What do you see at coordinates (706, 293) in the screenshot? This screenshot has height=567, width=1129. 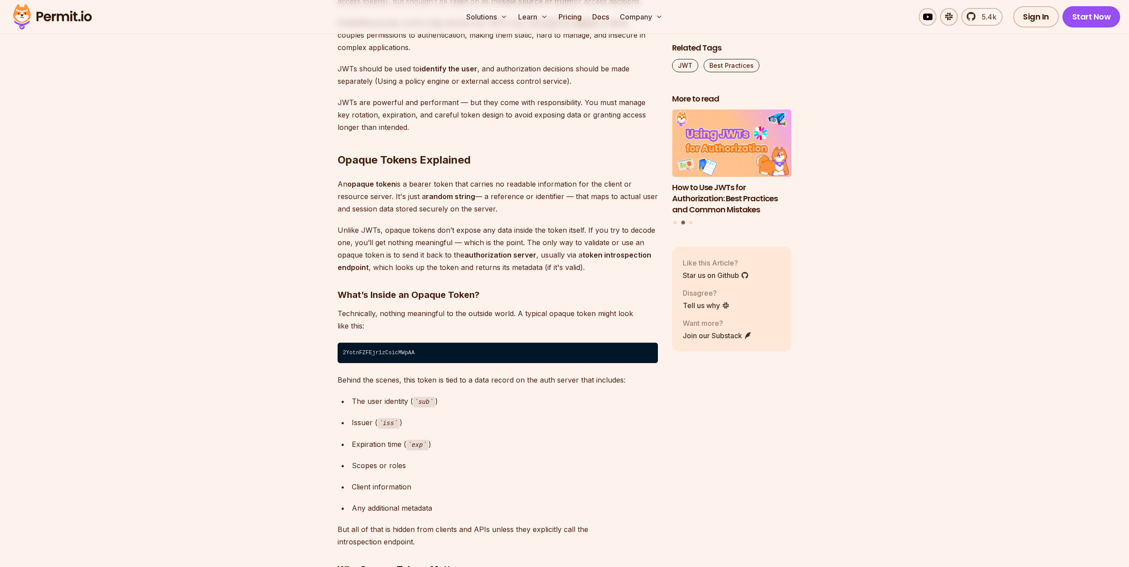 I see `p: Disagree?` at bounding box center [706, 293].